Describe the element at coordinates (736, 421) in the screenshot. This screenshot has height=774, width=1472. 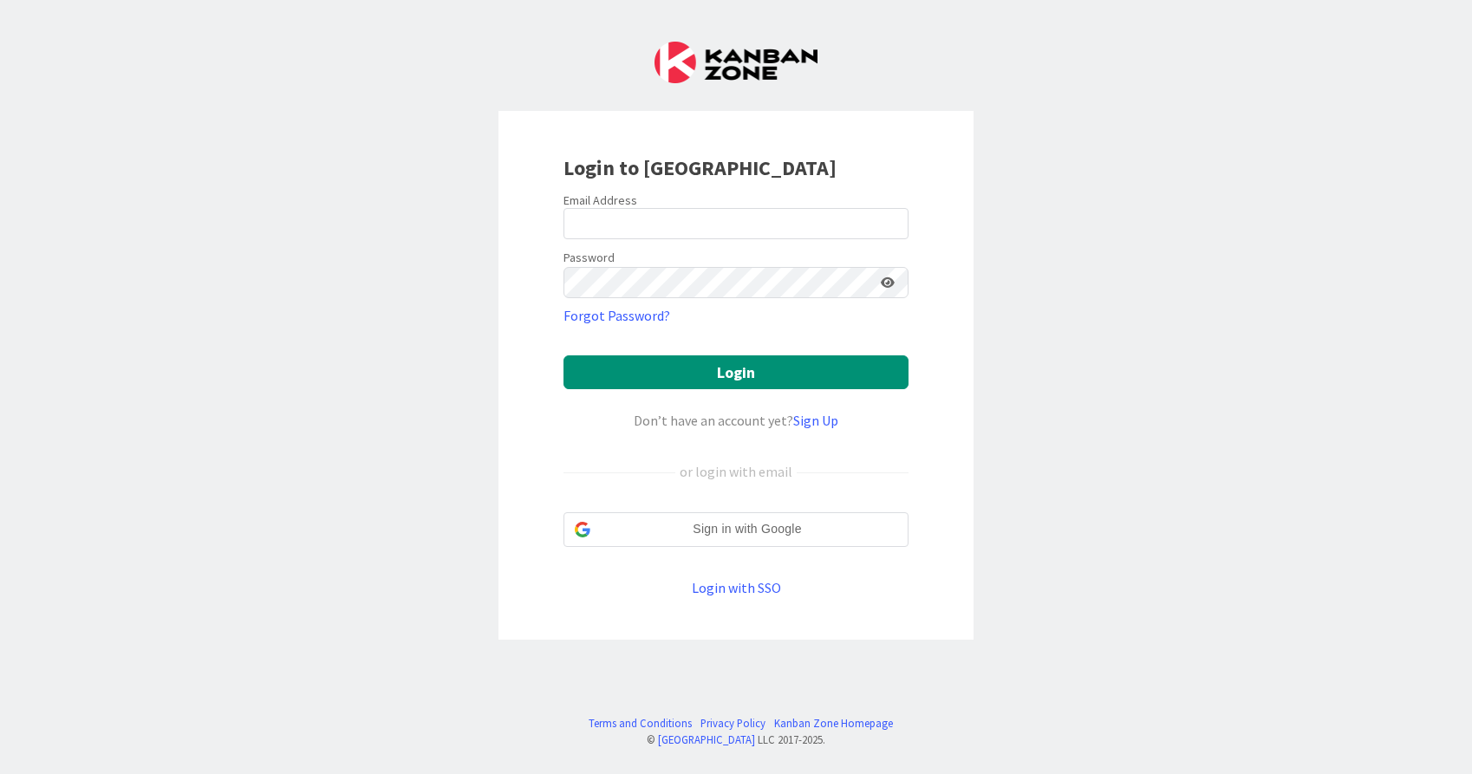
I see `div: Don’t have an account yet?` at that location.